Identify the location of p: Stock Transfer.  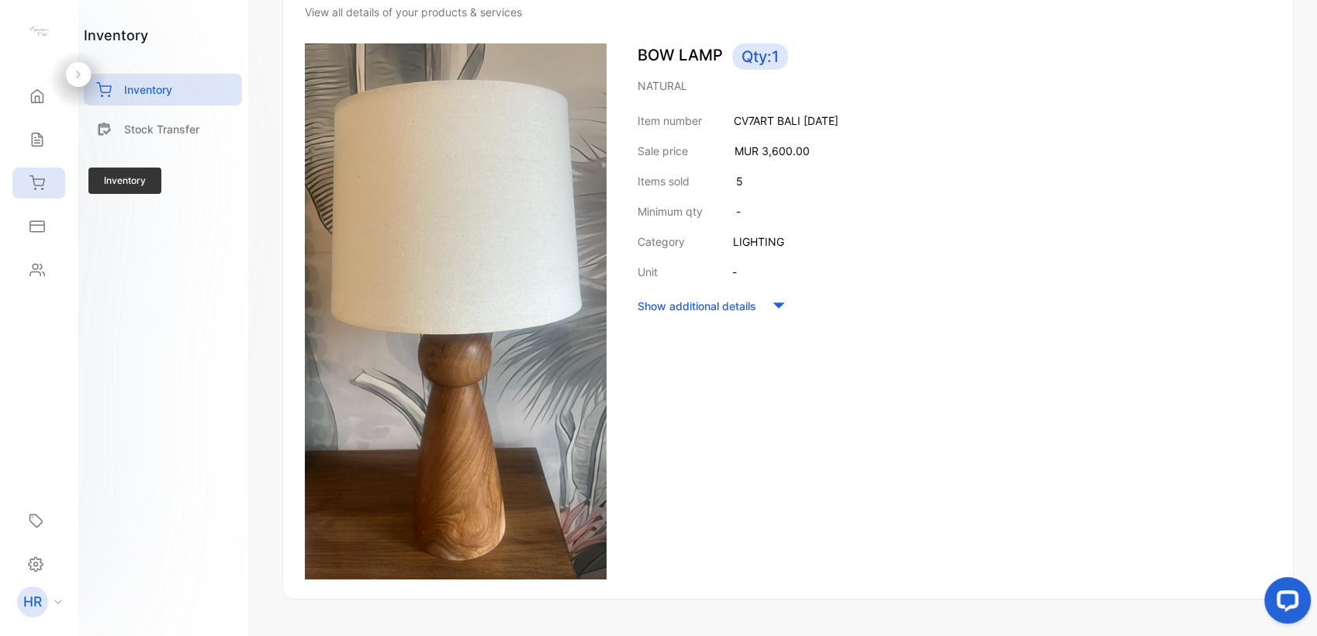
(161, 129).